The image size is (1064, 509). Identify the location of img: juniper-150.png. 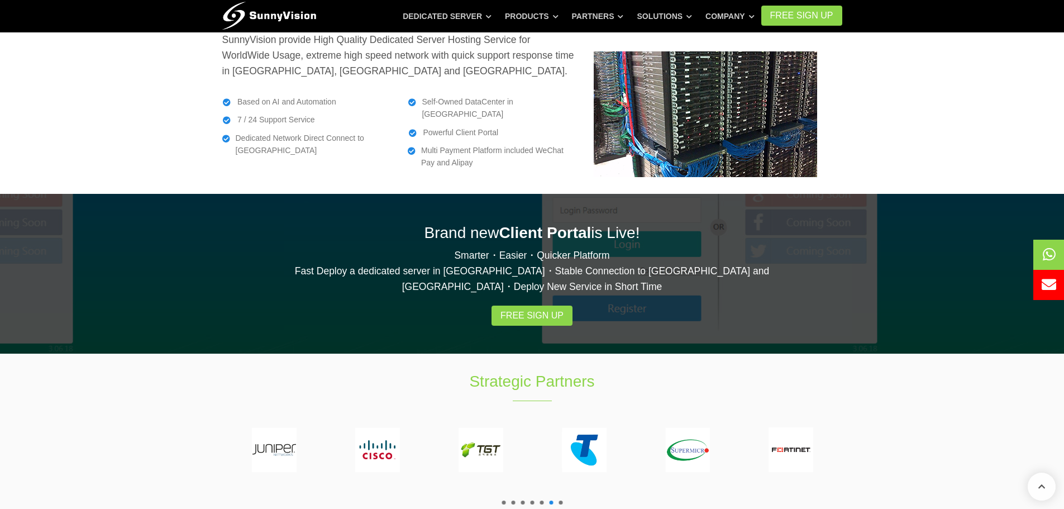
(274, 450).